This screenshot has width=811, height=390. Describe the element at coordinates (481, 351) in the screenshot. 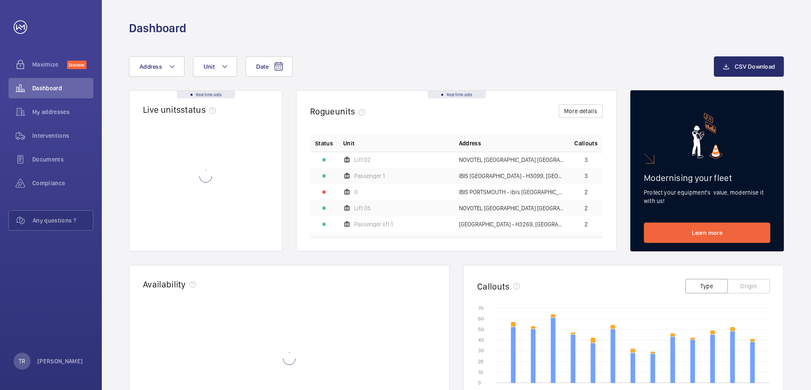

I see `text: 30` at that location.